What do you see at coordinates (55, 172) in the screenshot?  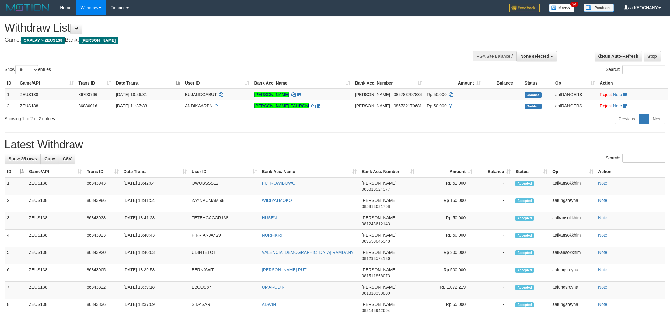 I see `th: Game/API: activate to sort column ascending` at bounding box center [55, 172].